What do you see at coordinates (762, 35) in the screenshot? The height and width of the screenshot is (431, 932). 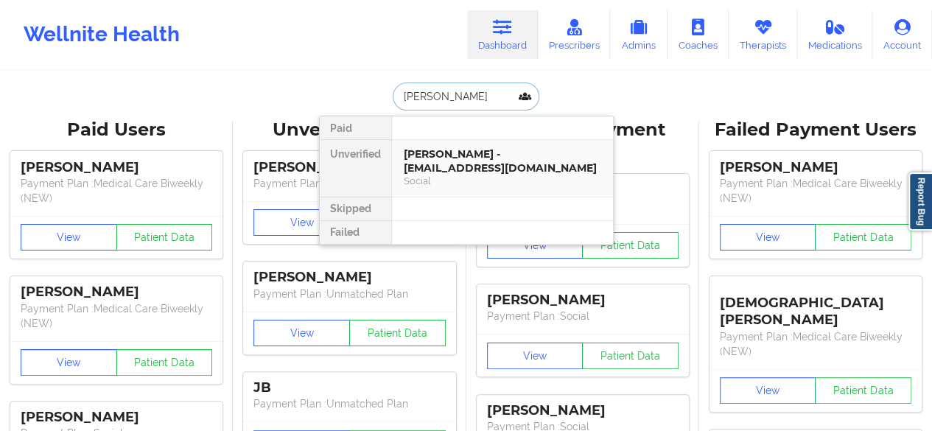 I see `a: Therapists` at bounding box center [762, 35].